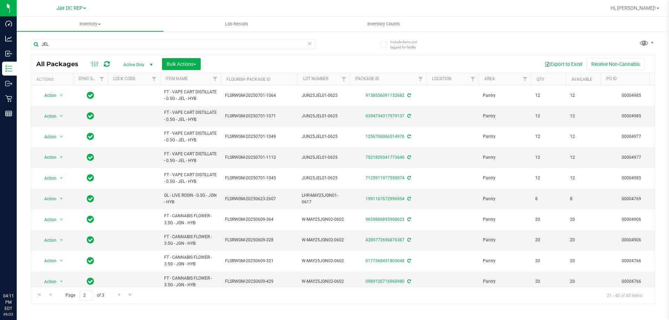 This screenshot has width=669, height=320. What do you see at coordinates (582, 79) in the screenshot?
I see `a: Available` at bounding box center [582, 79].